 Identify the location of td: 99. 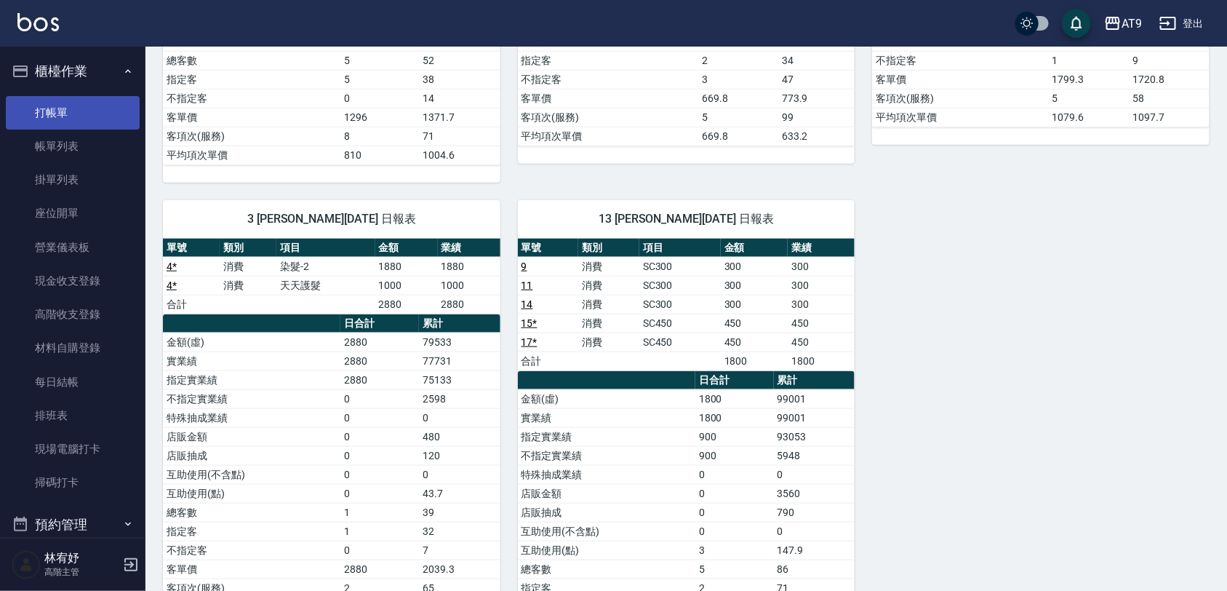
(816, 117).